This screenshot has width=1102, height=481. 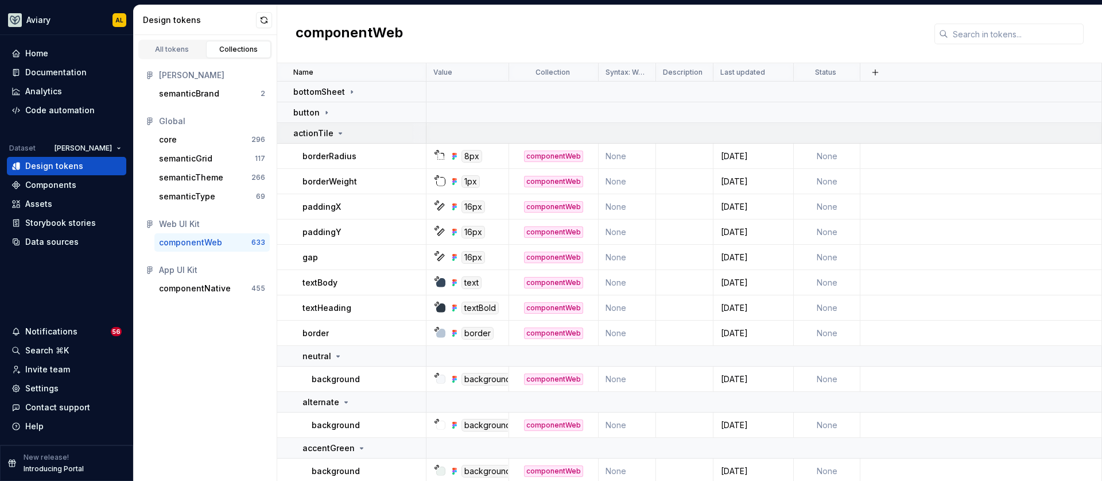 What do you see at coordinates (322, 232) in the screenshot?
I see `p: paddingY` at bounding box center [322, 232].